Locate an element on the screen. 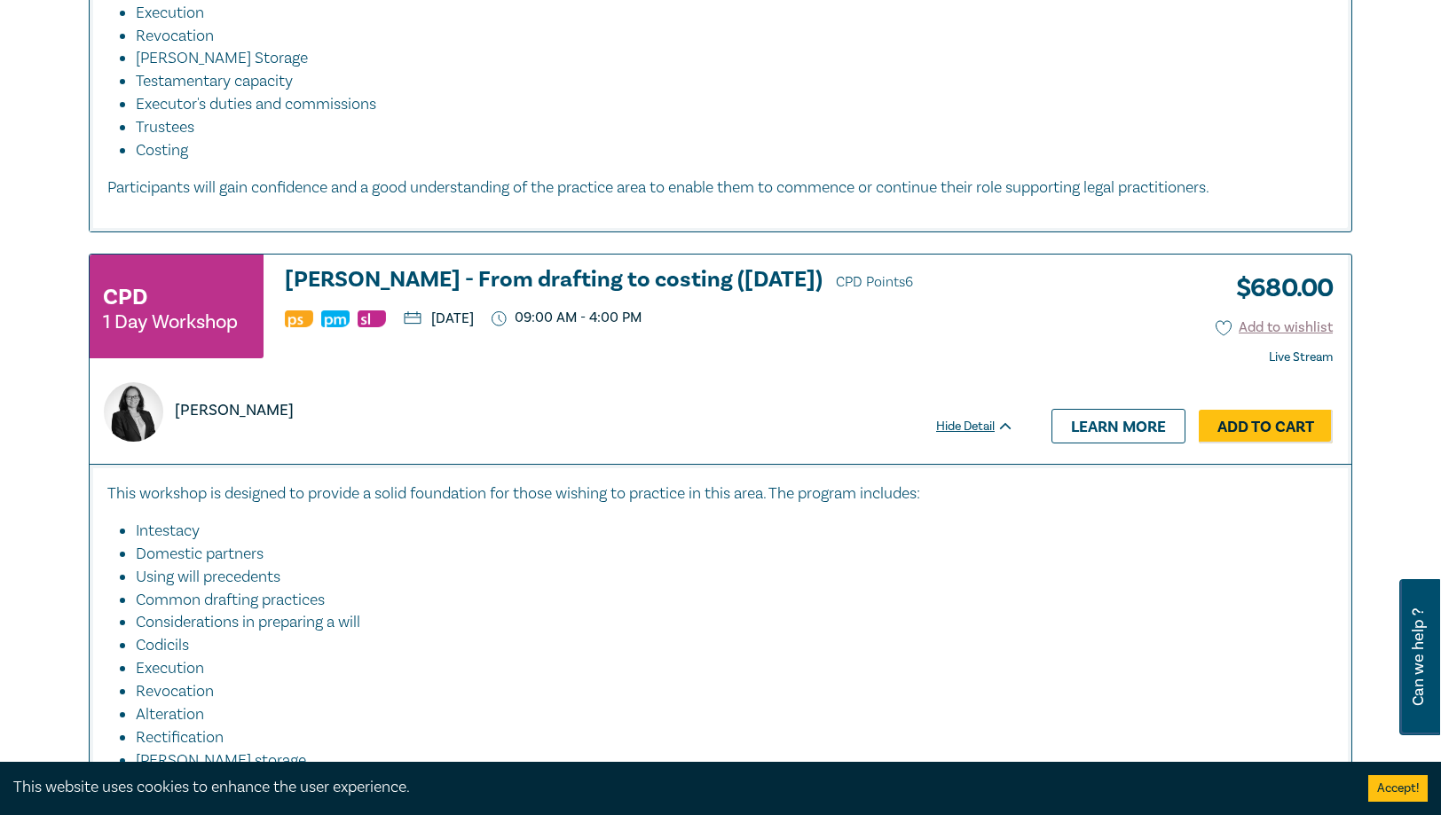 The height and width of the screenshot is (815, 1441). li: Considerations in preparing a will is located at coordinates (726, 623).